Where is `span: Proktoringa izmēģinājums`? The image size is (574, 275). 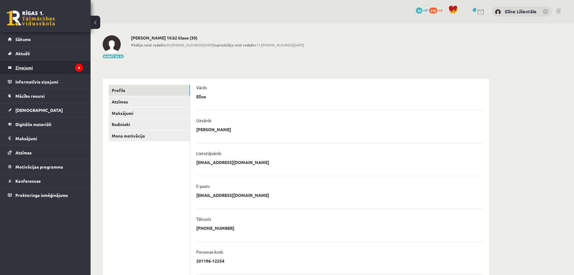 span: Proktoringa izmēģinājums is located at coordinates (42, 195).